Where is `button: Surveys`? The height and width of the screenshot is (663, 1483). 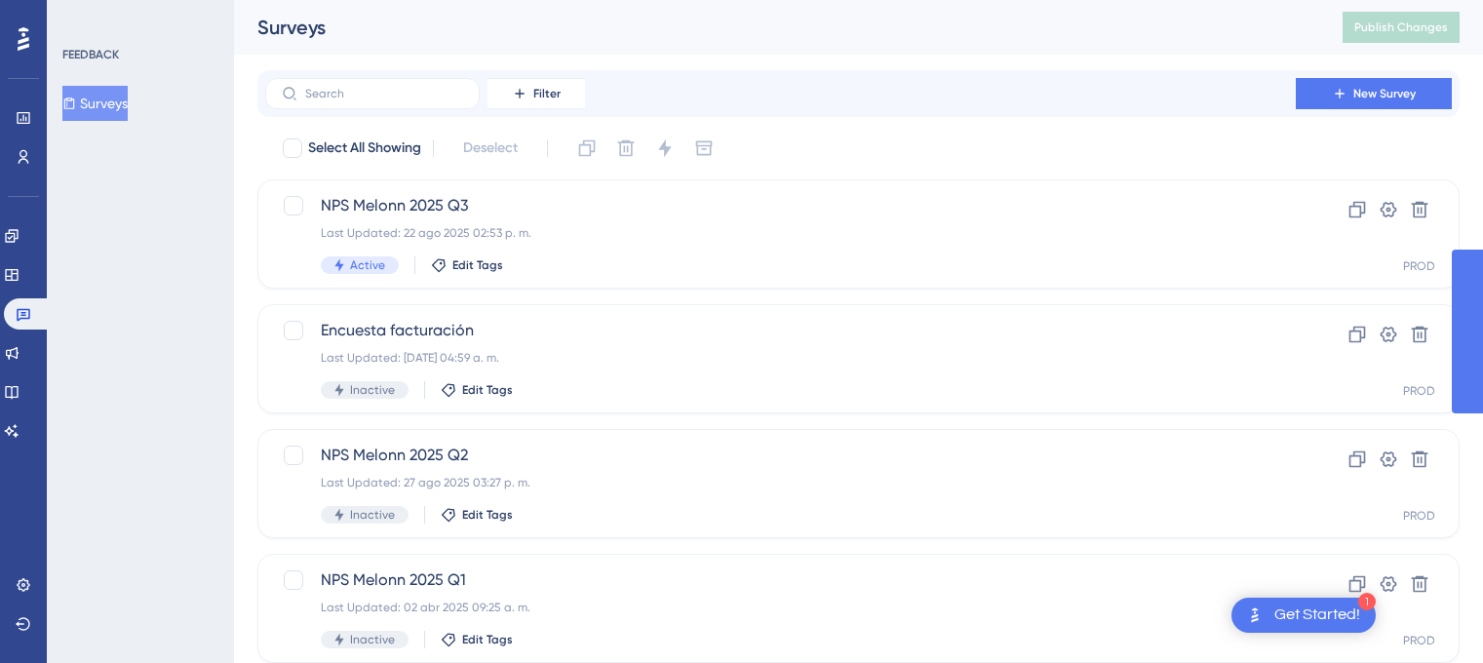 button: Surveys is located at coordinates (95, 103).